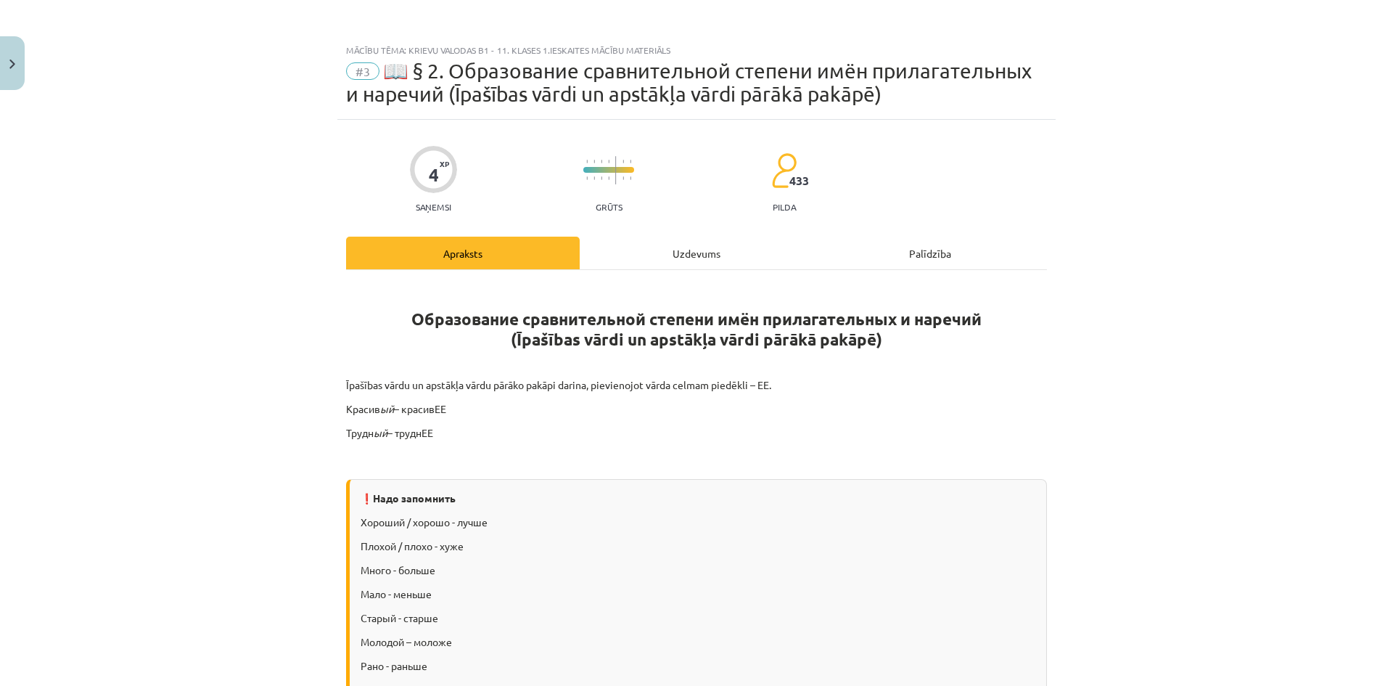 Image resolution: width=1393 pixels, height=686 pixels. What do you see at coordinates (689, 82) in the screenshot?
I see `span: 📖 § 2. Образование сравнительной степени имён прилагательных и наречий (Īpašības vārdi un apstākļ...` at bounding box center [689, 82].